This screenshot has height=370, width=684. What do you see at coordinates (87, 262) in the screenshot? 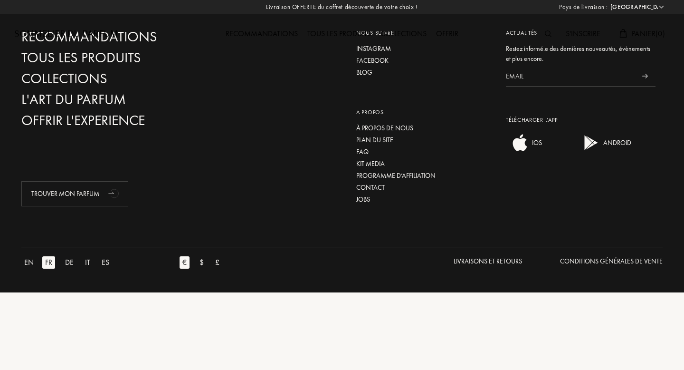
I see `div: IT` at bounding box center [87, 262].